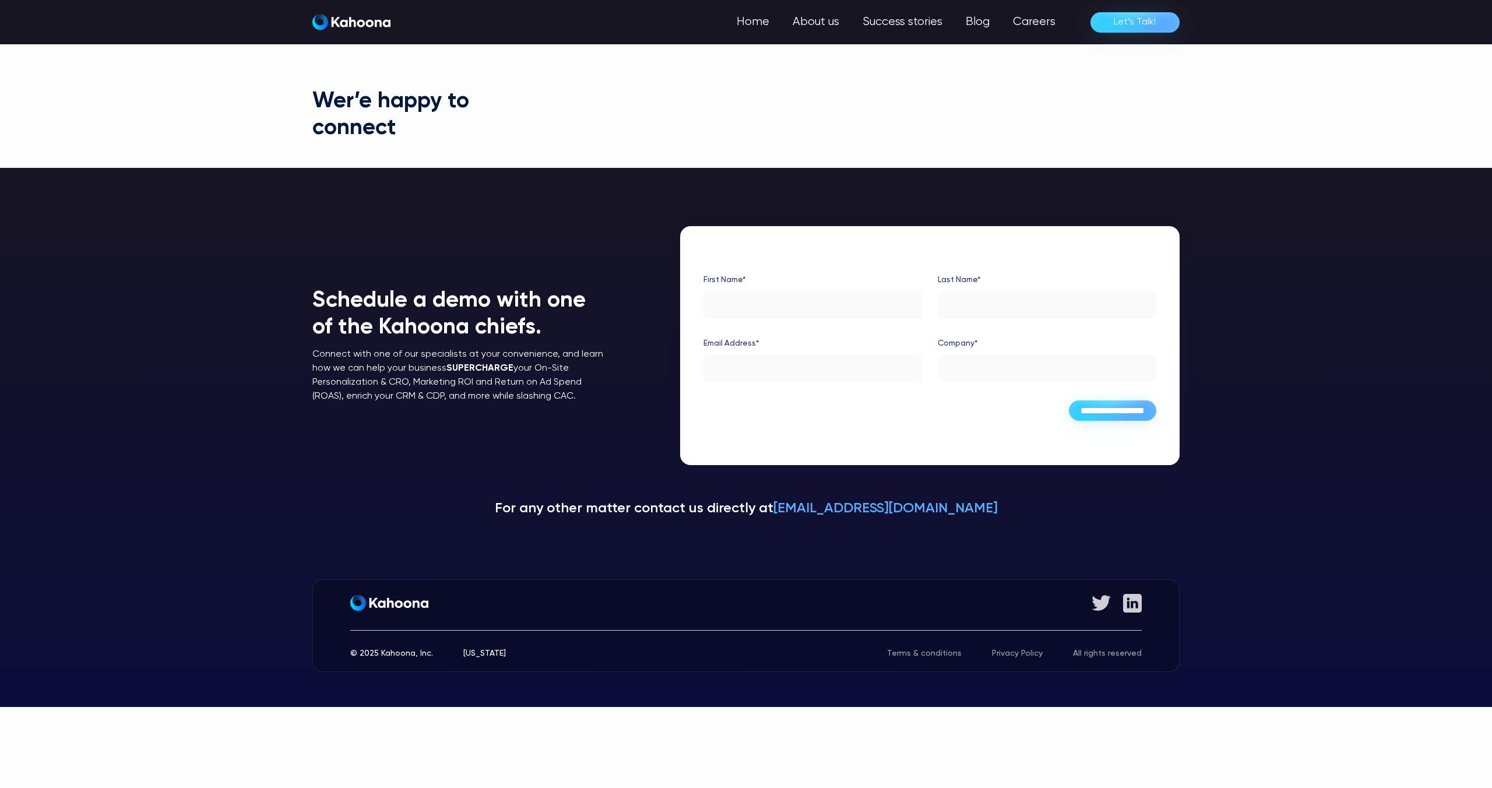  I want to click on div: Privacy Policy, so click(1017, 654).